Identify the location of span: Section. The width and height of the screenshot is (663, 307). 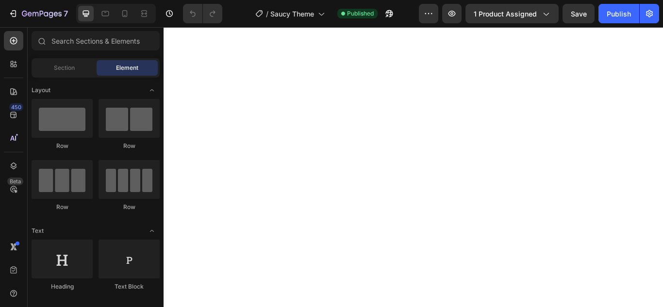
(64, 68).